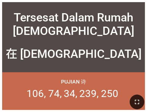  What do you see at coordinates (36, 93) in the screenshot?
I see `li: 106` at bounding box center [36, 93].